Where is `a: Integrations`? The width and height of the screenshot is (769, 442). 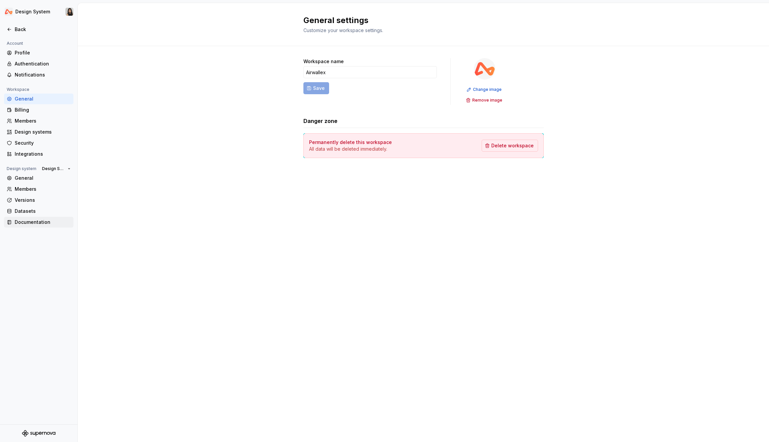 a: Integrations is located at coordinates (39, 154).